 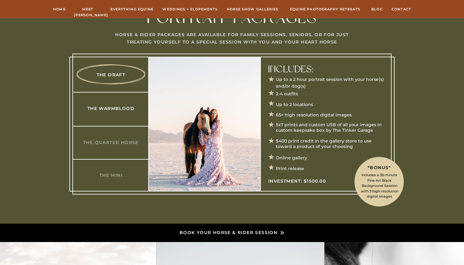 I want to click on p: 65+ high resolution digital images, so click(x=315, y=115).